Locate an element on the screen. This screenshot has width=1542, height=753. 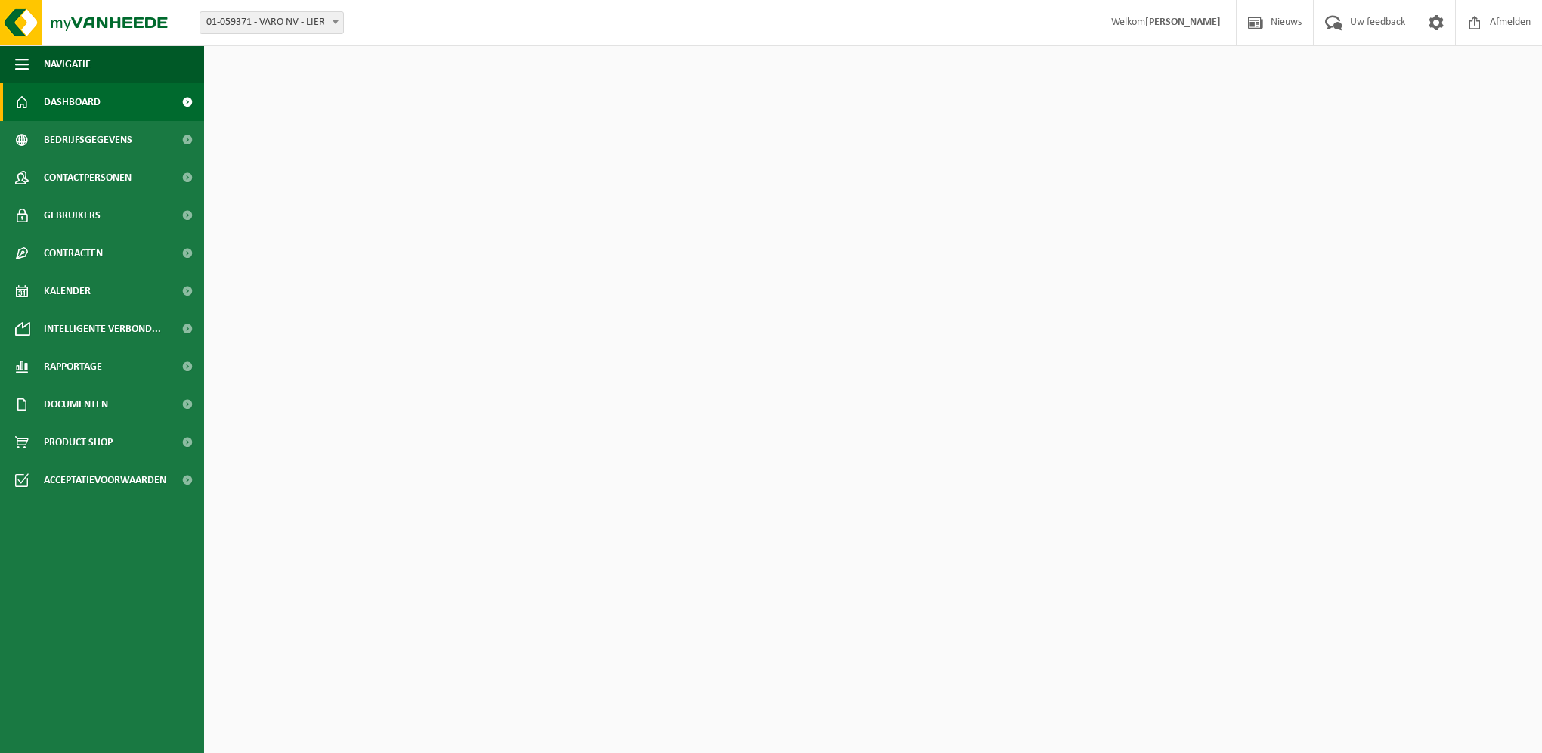
span: Dashboard is located at coordinates (72, 102).